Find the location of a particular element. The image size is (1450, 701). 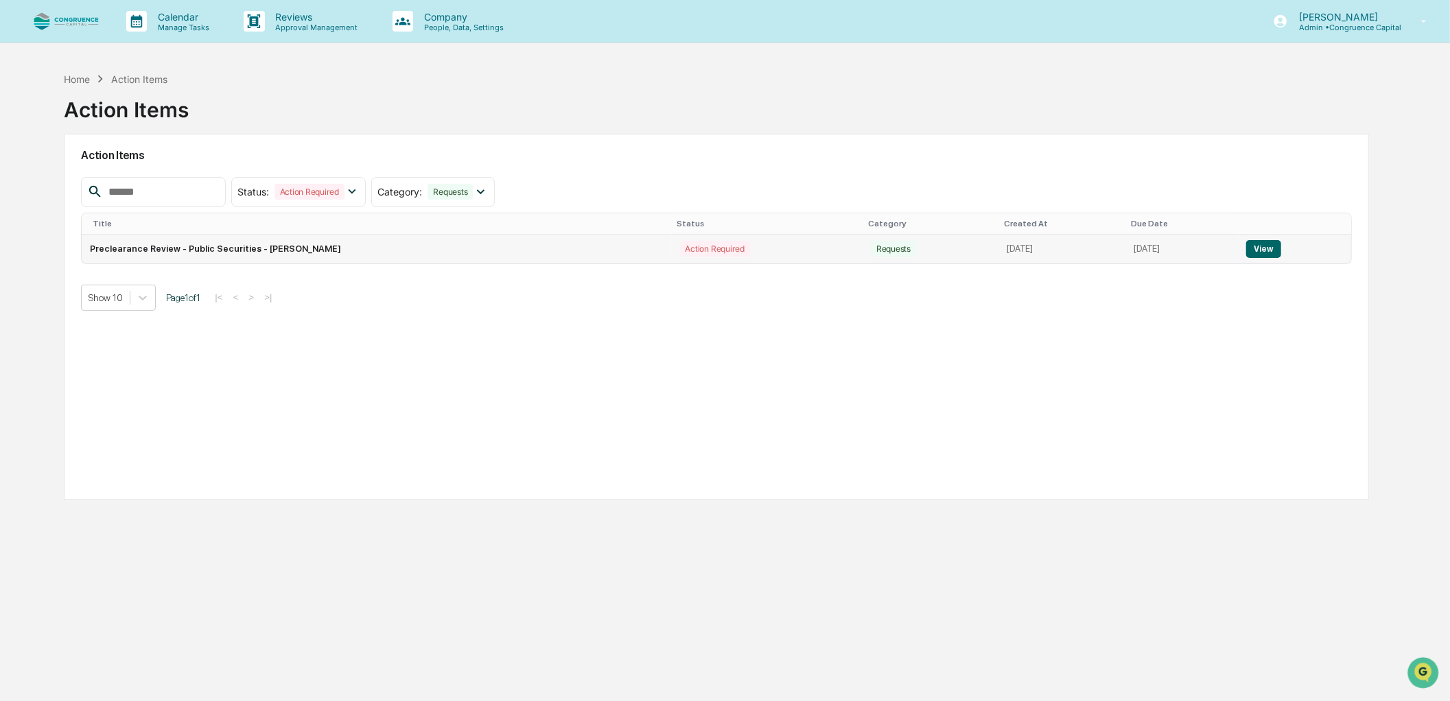

div: Status is located at coordinates (767, 224).